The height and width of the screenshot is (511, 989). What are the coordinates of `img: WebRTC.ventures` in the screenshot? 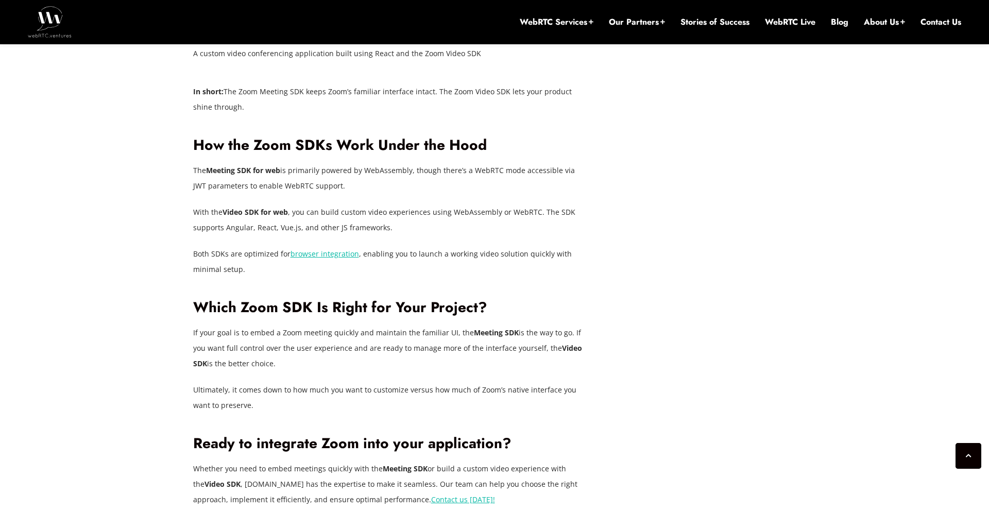 It's located at (49, 22).